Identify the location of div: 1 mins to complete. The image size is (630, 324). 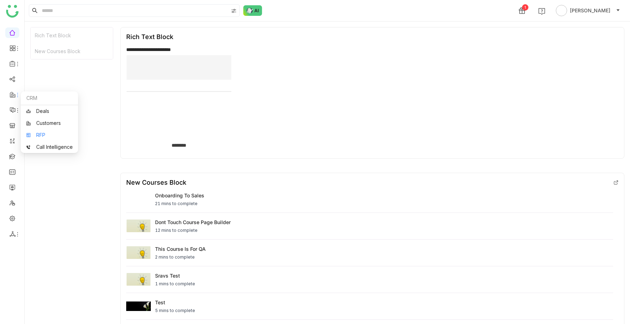
(175, 283).